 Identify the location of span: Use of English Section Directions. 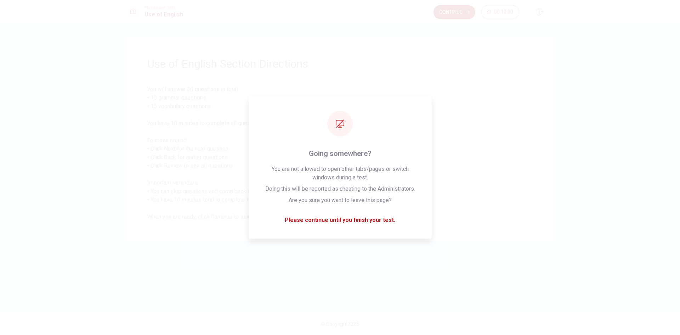
(340, 64).